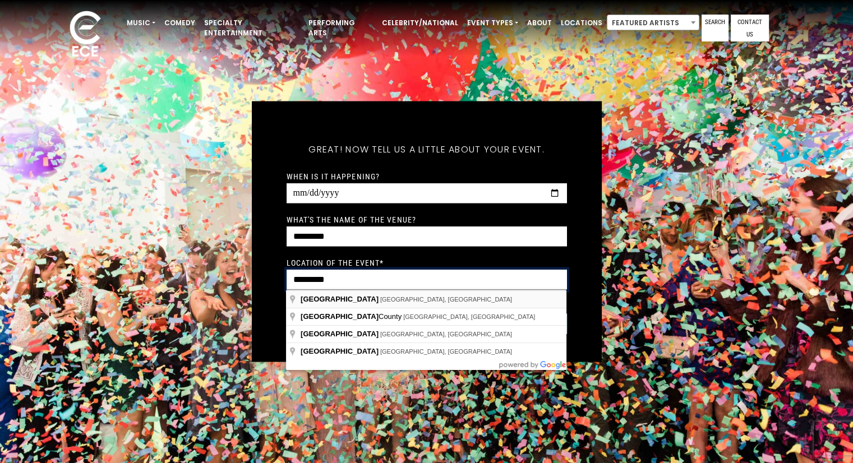 The height and width of the screenshot is (463, 853). What do you see at coordinates (141, 23) in the screenshot?
I see `a: Music` at bounding box center [141, 23].